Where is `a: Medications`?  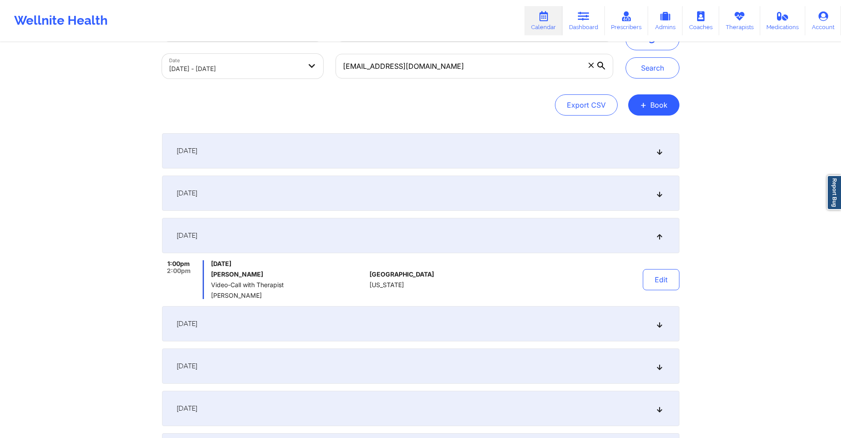
a: Medications is located at coordinates (783, 21).